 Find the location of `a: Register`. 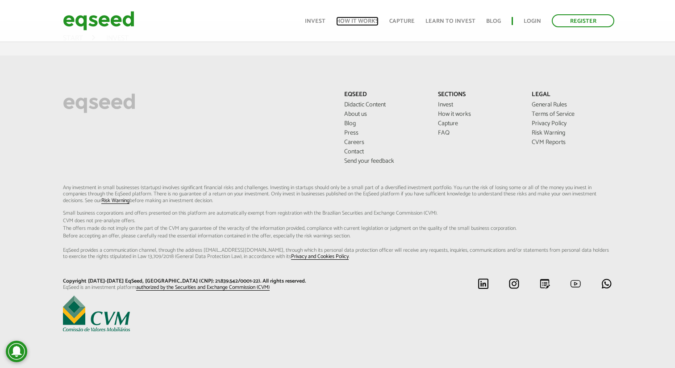

a: Register is located at coordinates (583, 21).